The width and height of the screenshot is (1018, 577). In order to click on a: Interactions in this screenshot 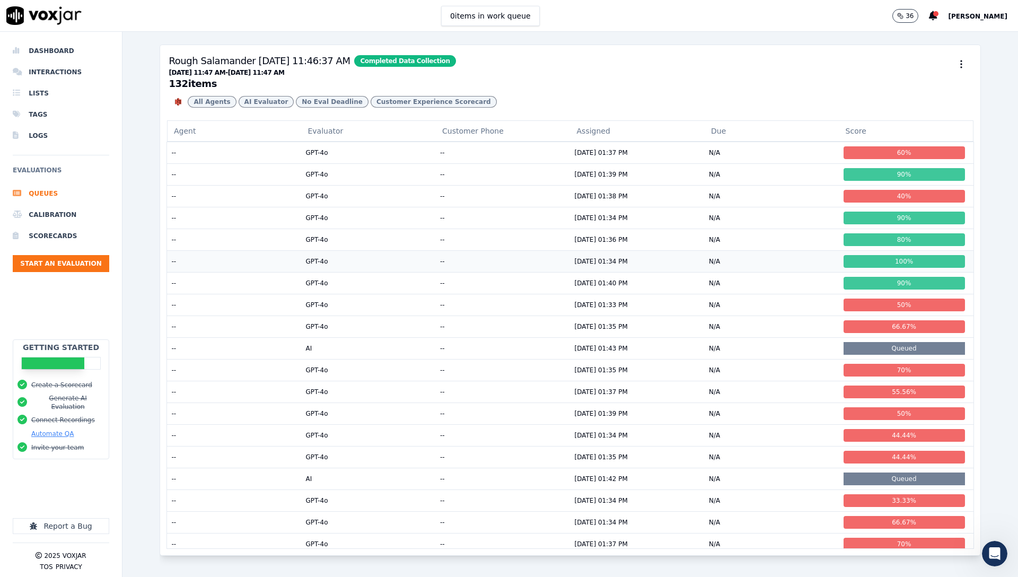, I will do `click(61, 72)`.